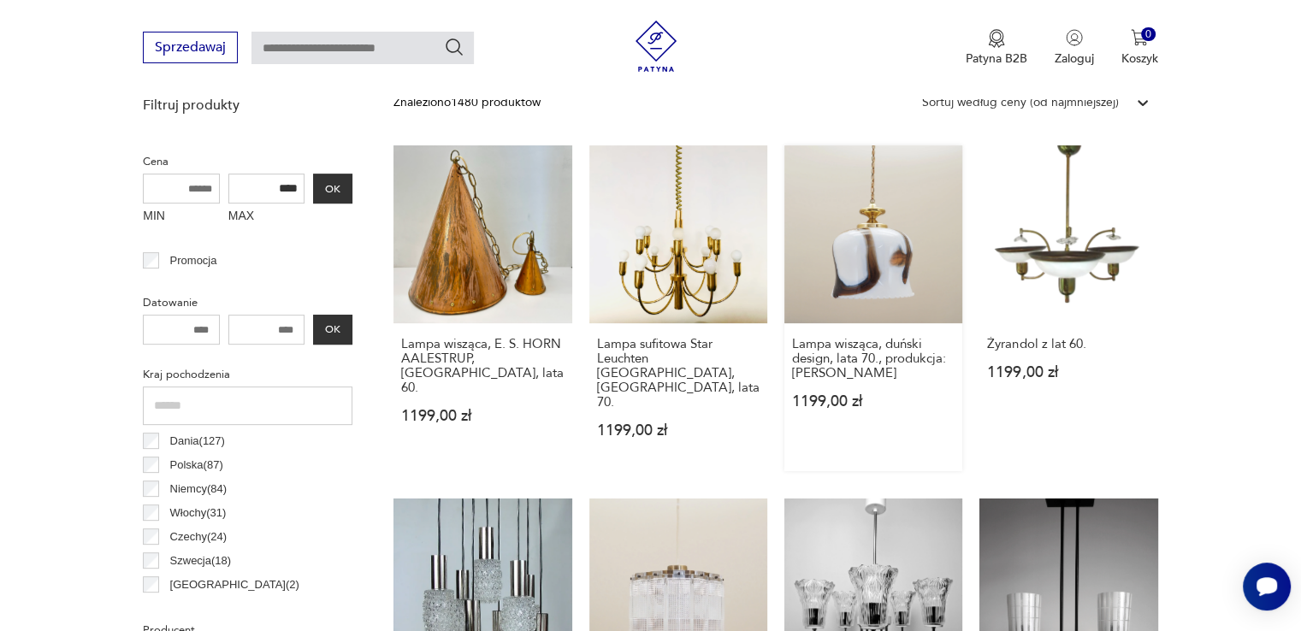  I want to click on button: Sprzedawaj, so click(190, 47).